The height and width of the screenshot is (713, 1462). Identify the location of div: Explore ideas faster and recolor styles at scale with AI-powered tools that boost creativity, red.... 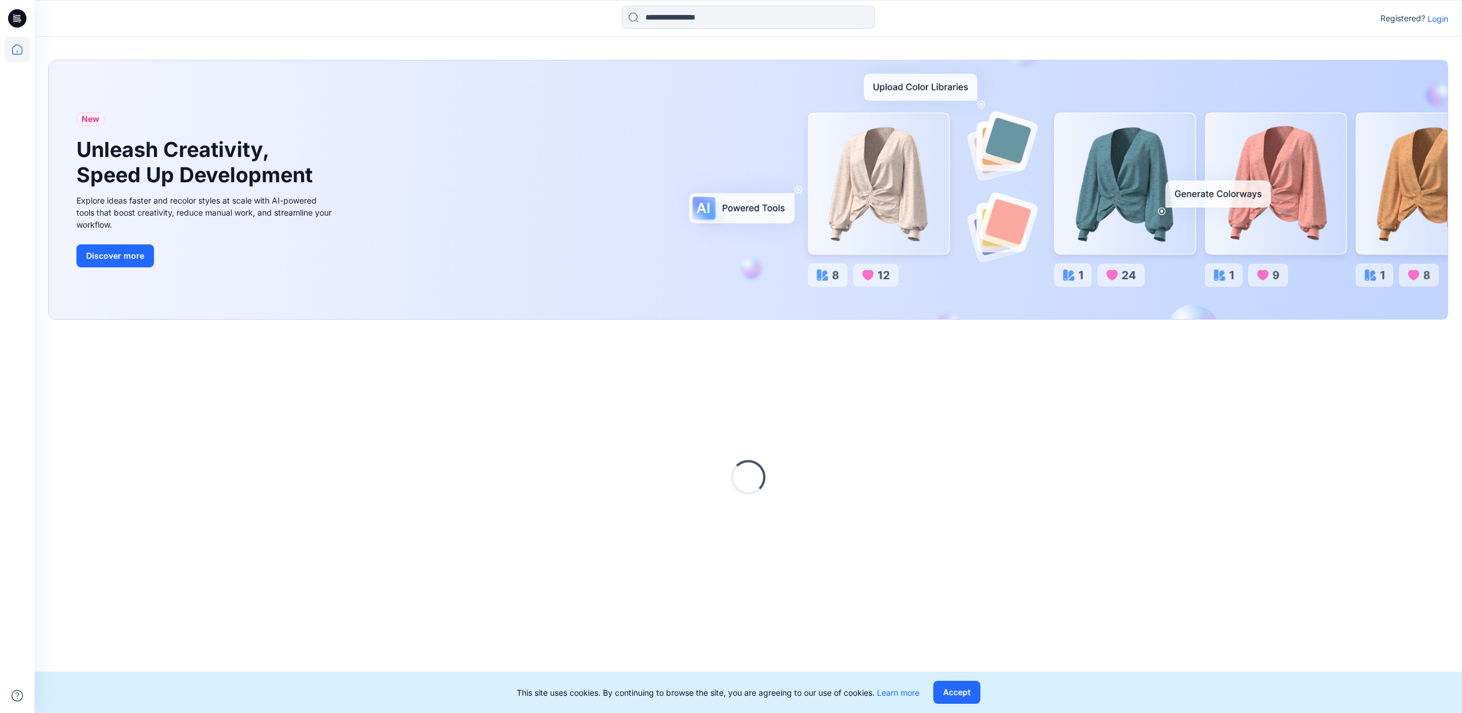
(206, 212).